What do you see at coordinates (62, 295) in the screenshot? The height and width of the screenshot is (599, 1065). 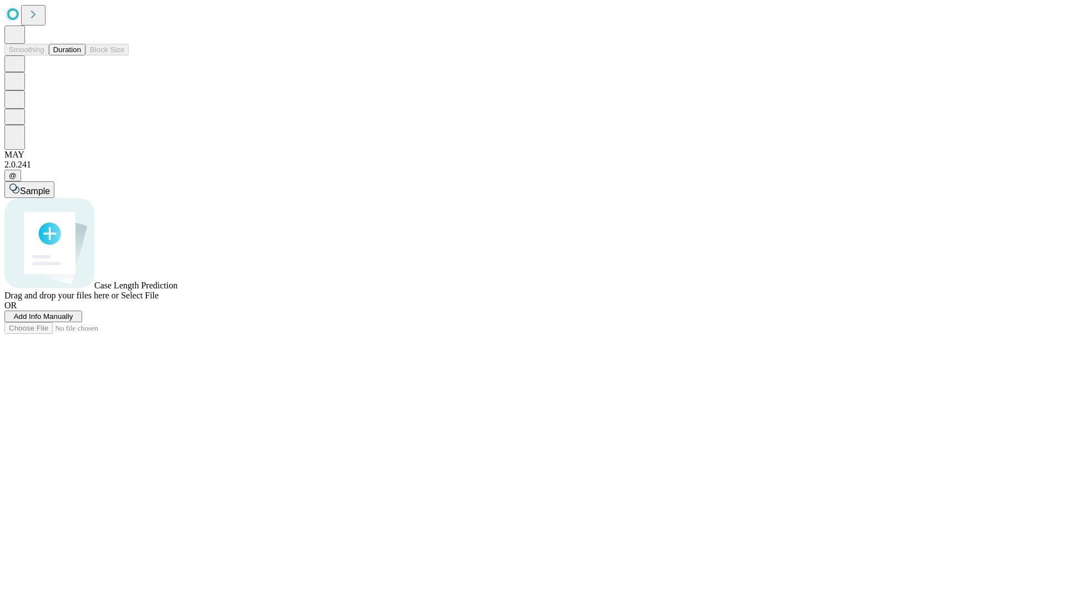 I see `span: Drag and drop your files here or` at bounding box center [62, 295].